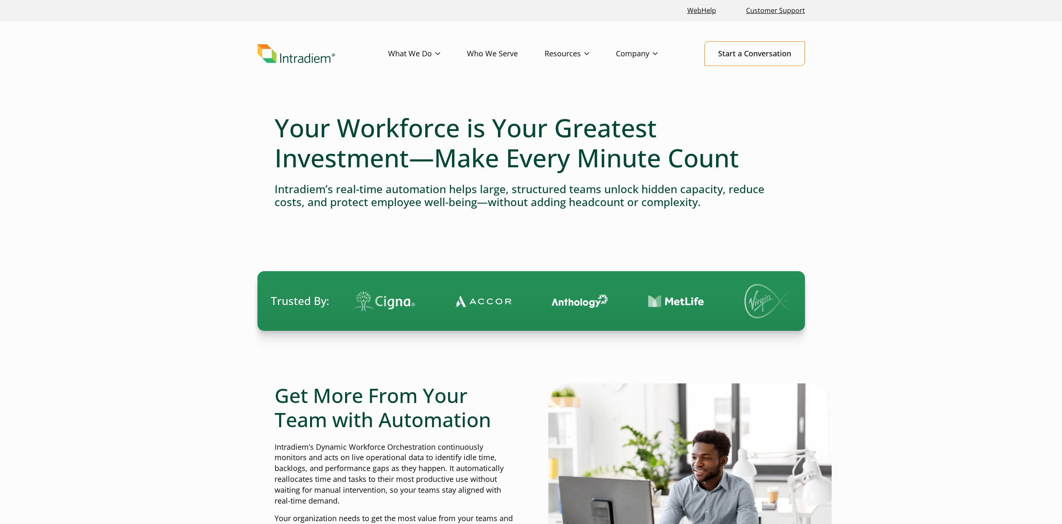  Describe the element at coordinates (650, 54) in the screenshot. I see `a: Company` at that location.